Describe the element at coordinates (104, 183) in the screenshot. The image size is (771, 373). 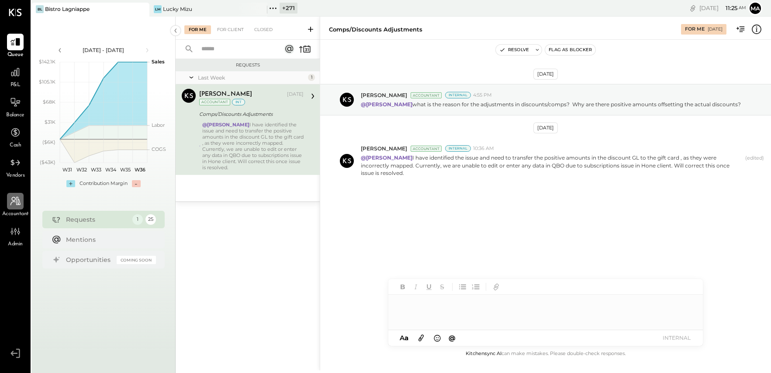
I see `div: Contribution Margin` at that location.